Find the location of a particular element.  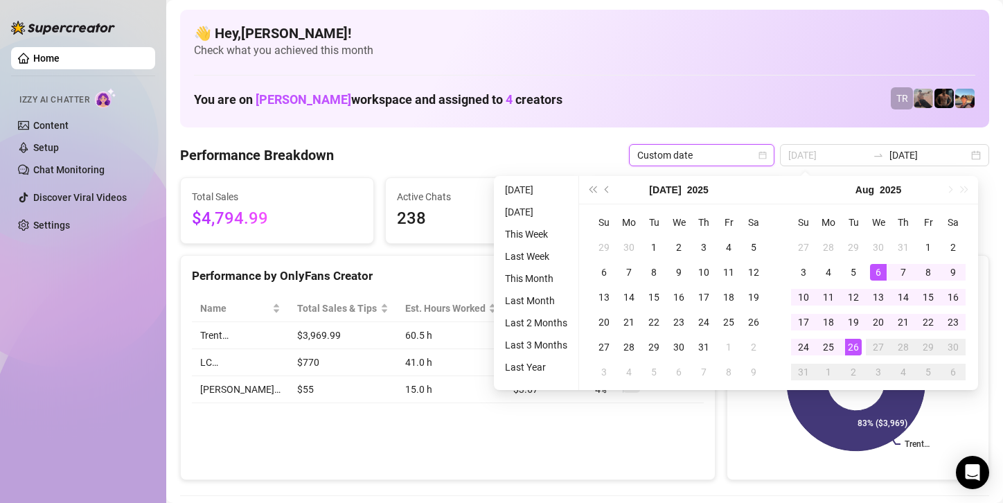

a: Setup is located at coordinates (46, 148).